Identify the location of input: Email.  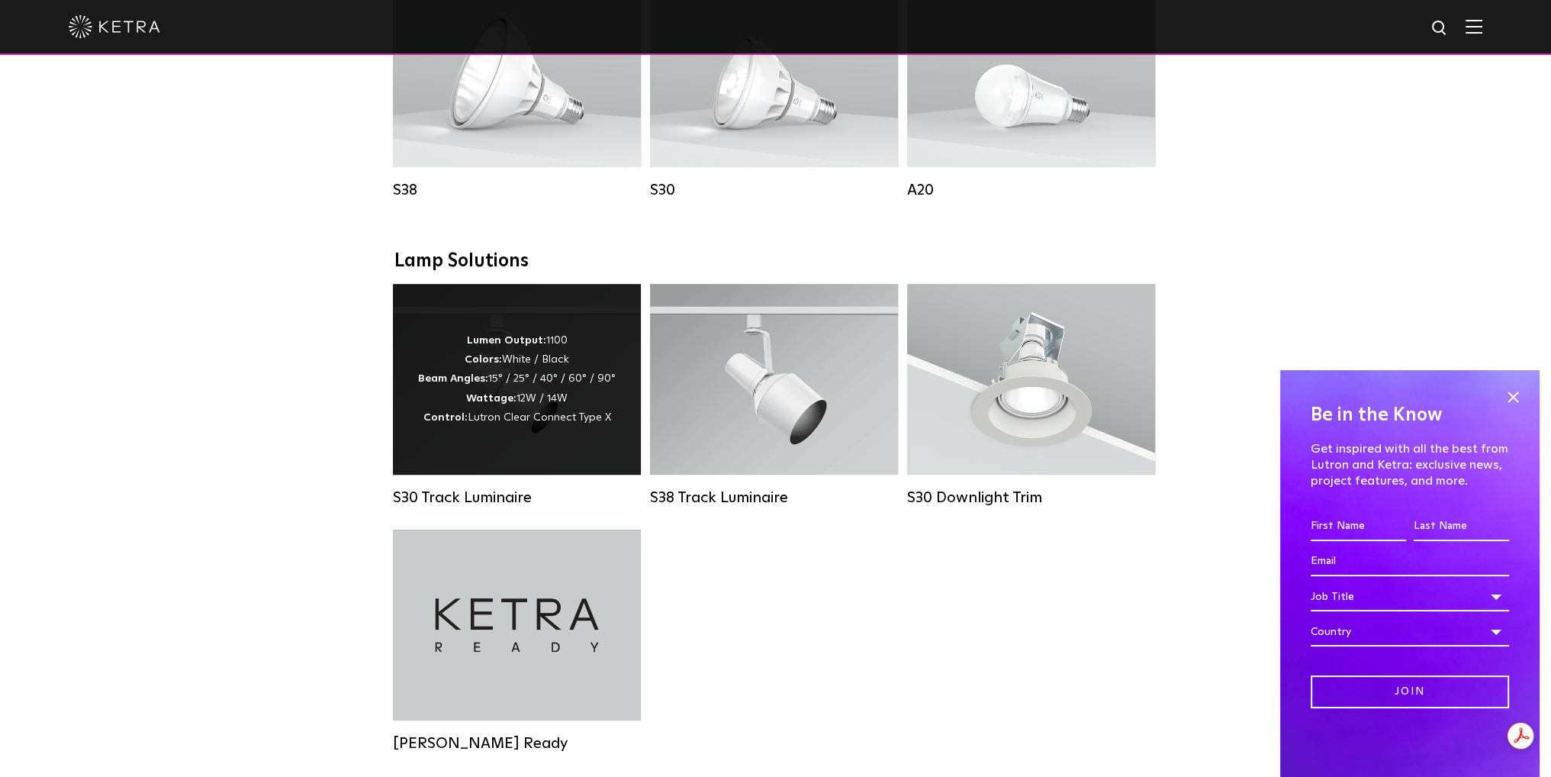
(1410, 561).